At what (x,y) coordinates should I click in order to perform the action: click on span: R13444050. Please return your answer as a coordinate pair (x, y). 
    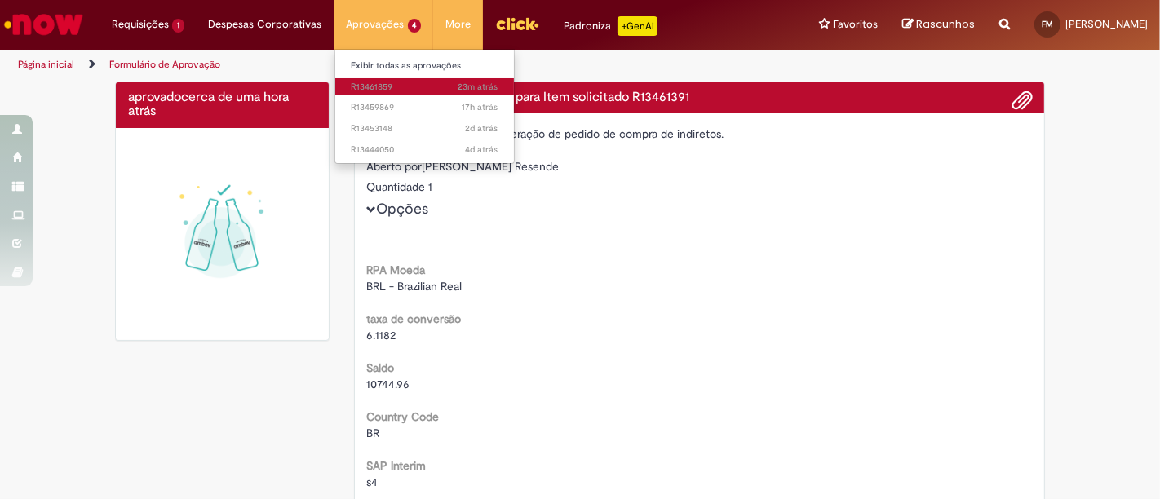
    Looking at the image, I should click on (425, 150).